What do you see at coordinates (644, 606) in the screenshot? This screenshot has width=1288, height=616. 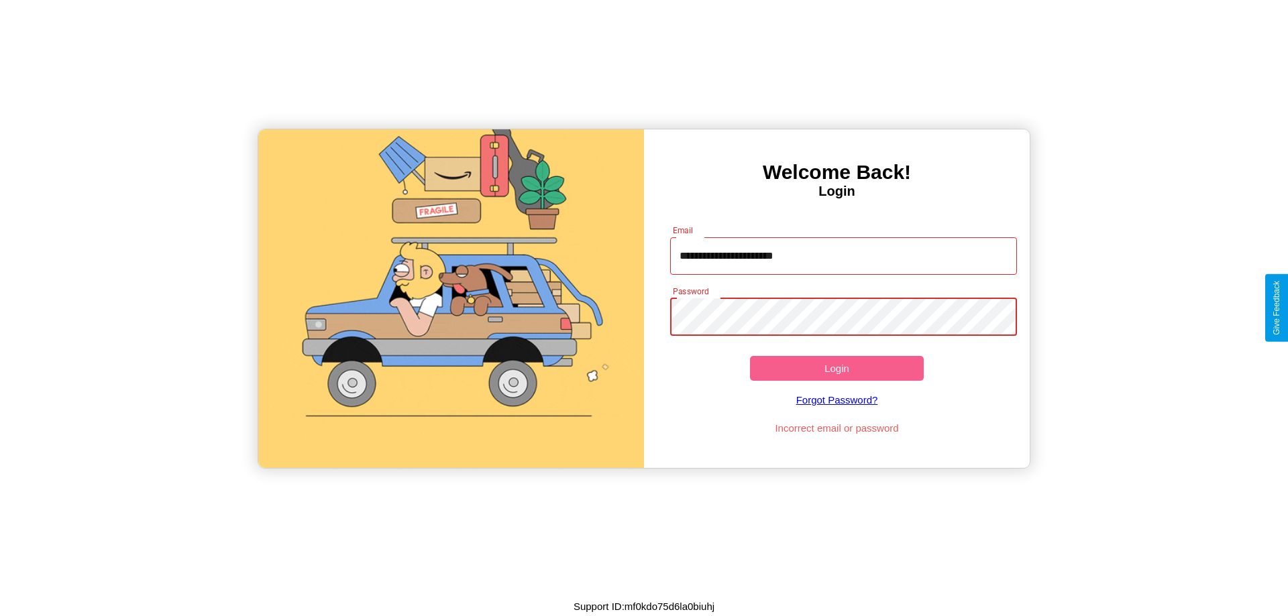 I see `p: Support ID: mf0kdo75d6la0biuhj` at bounding box center [644, 606].